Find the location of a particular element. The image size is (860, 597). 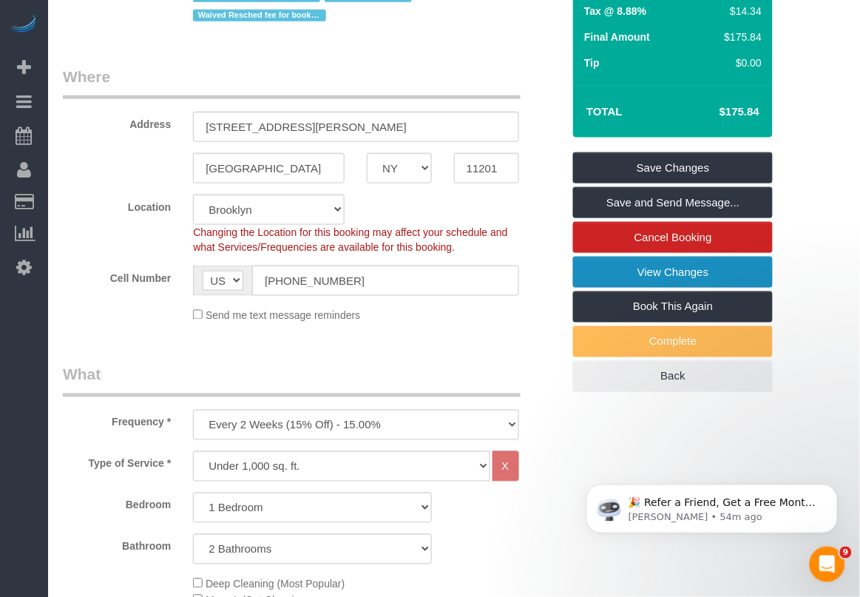

a: Save Changes is located at coordinates (673, 168).